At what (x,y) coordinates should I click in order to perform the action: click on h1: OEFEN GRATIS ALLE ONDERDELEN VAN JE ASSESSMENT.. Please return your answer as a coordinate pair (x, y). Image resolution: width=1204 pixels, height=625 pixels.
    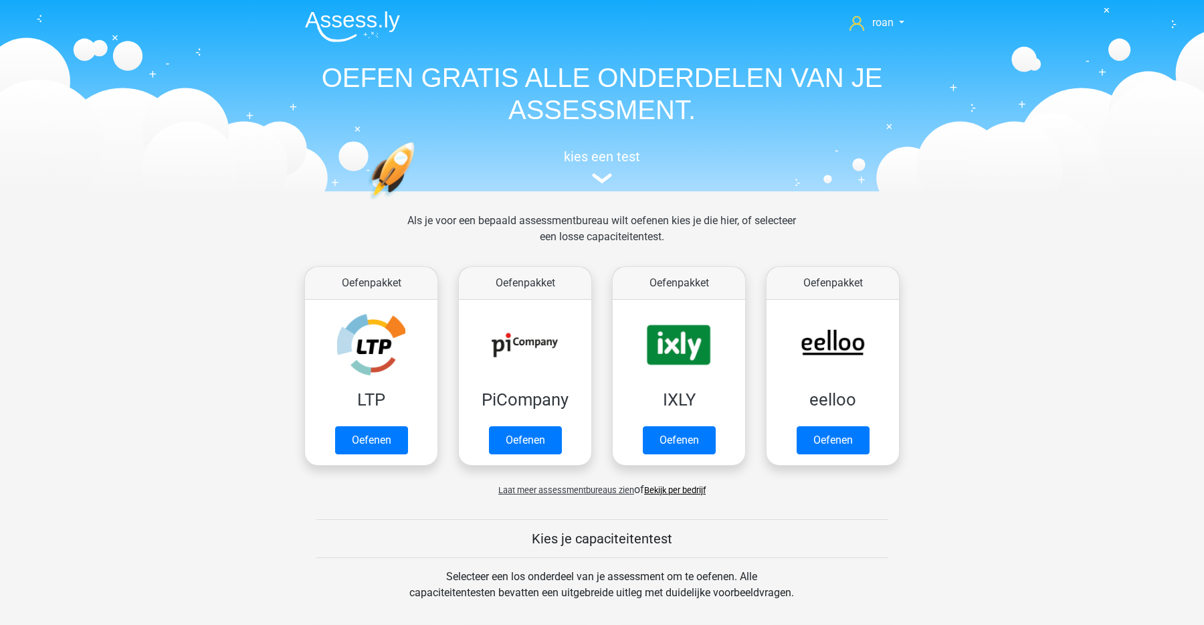
    Looking at the image, I should click on (602, 94).